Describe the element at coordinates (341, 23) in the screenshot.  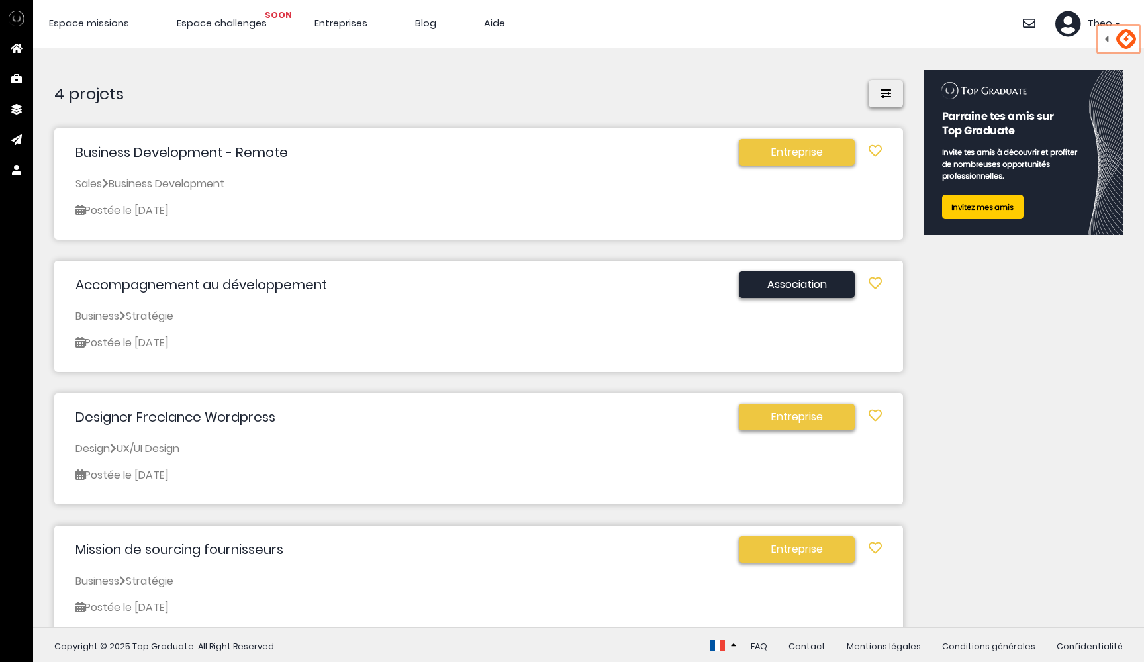
I see `span: Entreprises` at that location.